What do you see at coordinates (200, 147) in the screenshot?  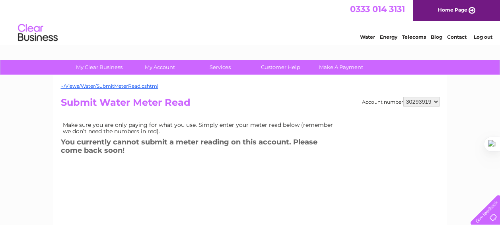 I see `h3: You currently cannot submit a meter reading on this account. Please come back soon!` at bounding box center [200, 147].